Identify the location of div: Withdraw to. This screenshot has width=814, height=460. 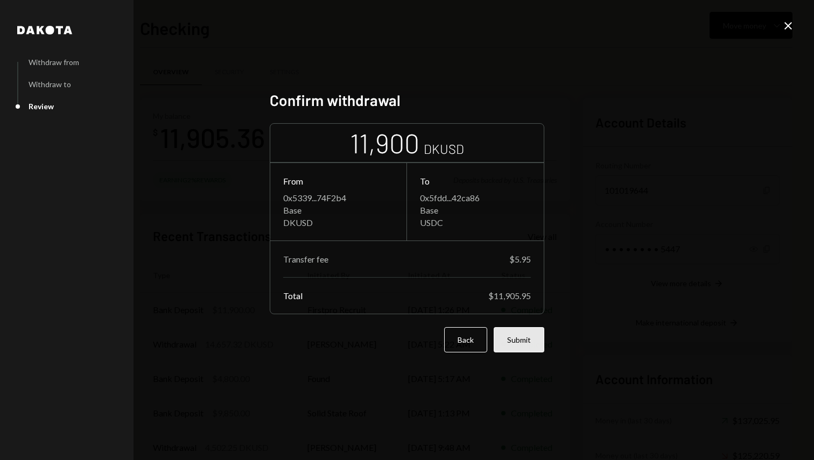
(50, 84).